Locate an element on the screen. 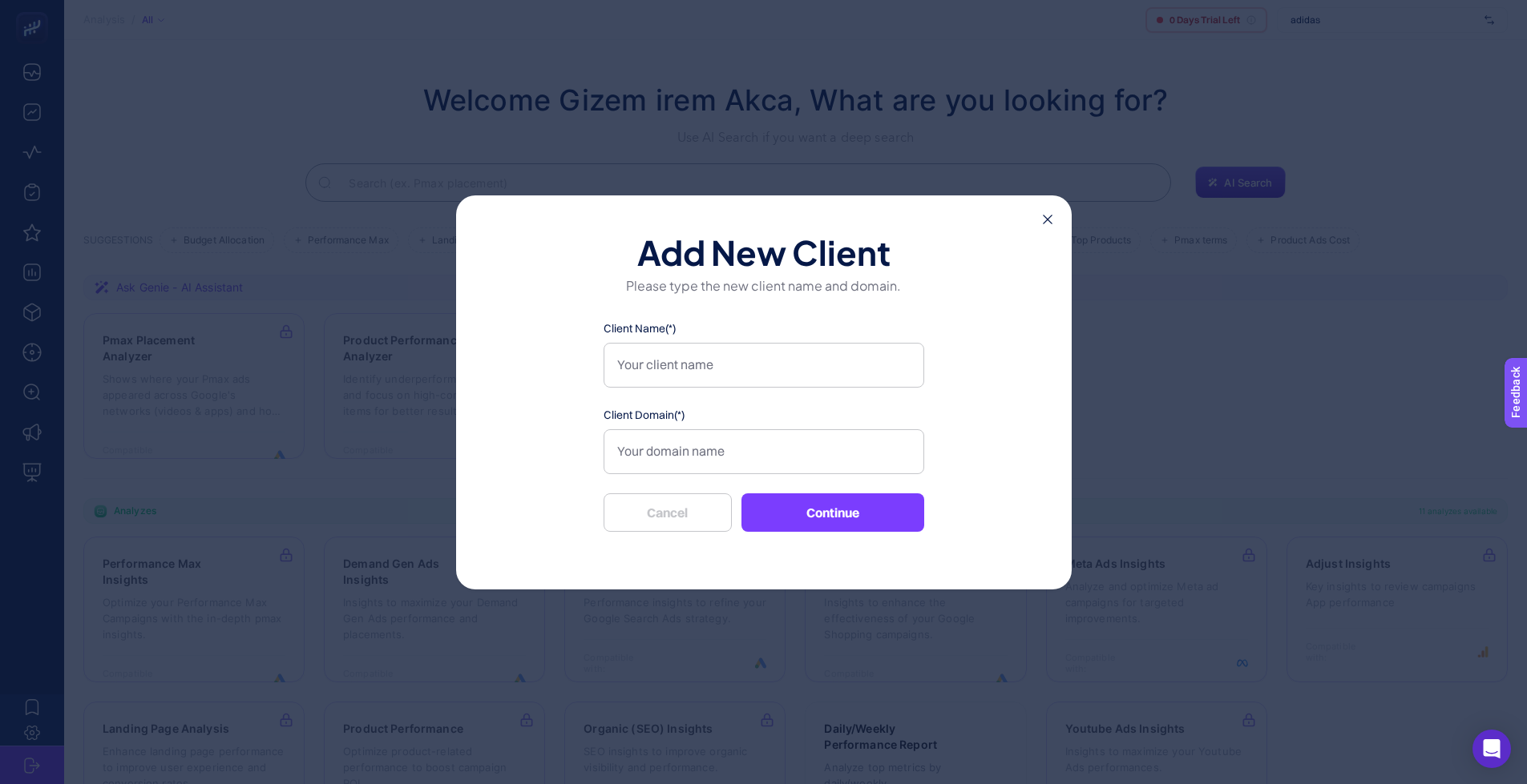  p: Please type the new client name and domain. is located at coordinates (764, 286).